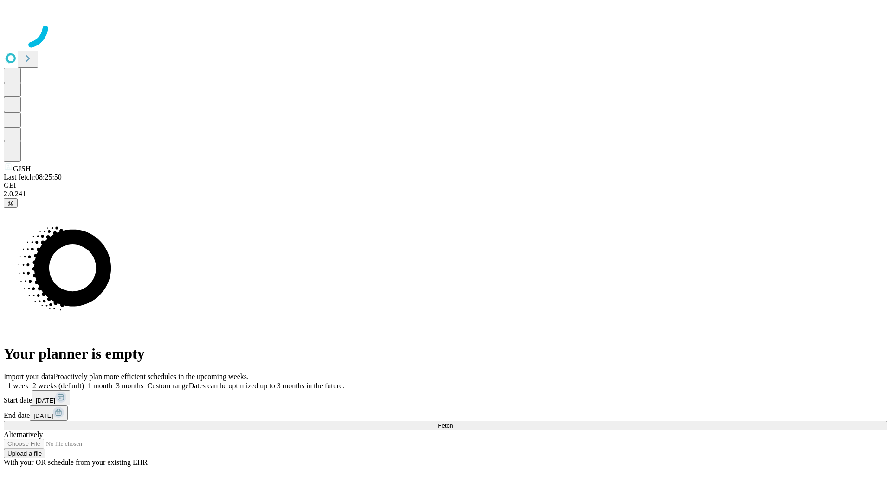 This screenshot has width=891, height=501. I want to click on span: 3 months, so click(129, 386).